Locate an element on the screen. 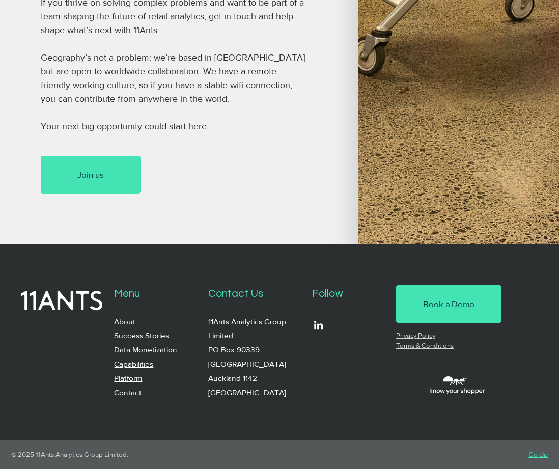  p: Contact Us is located at coordinates (256, 293).